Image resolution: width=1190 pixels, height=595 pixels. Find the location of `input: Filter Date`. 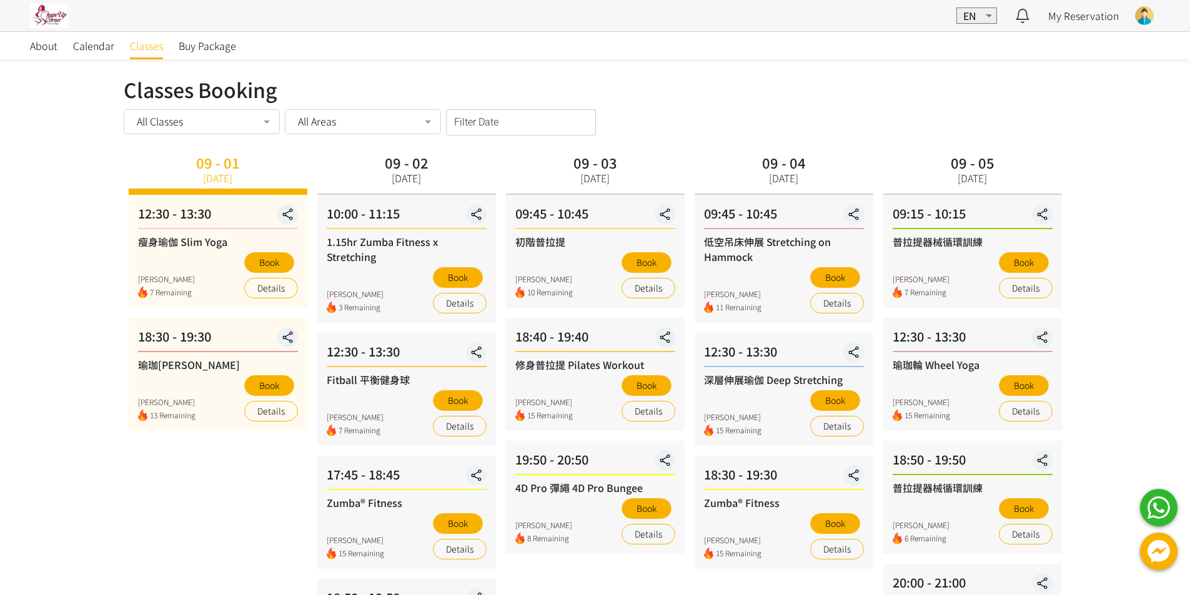

input: Filter Date is located at coordinates (521, 122).